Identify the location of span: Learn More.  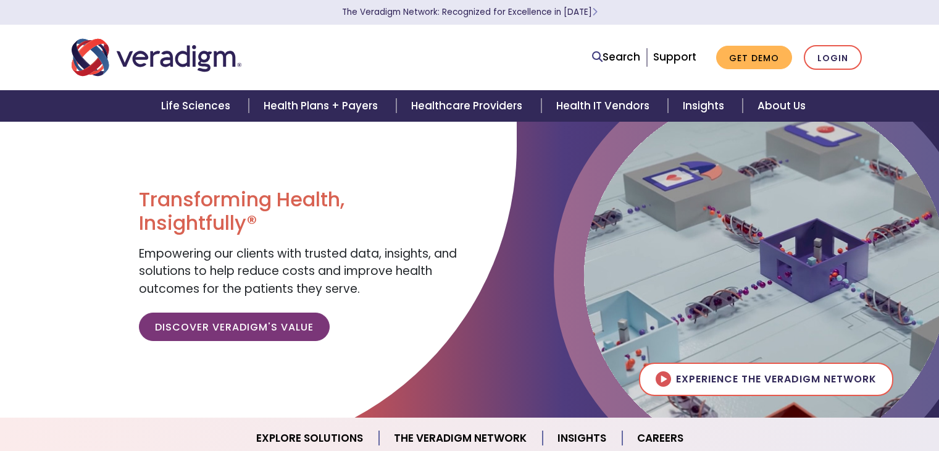
(595, 12).